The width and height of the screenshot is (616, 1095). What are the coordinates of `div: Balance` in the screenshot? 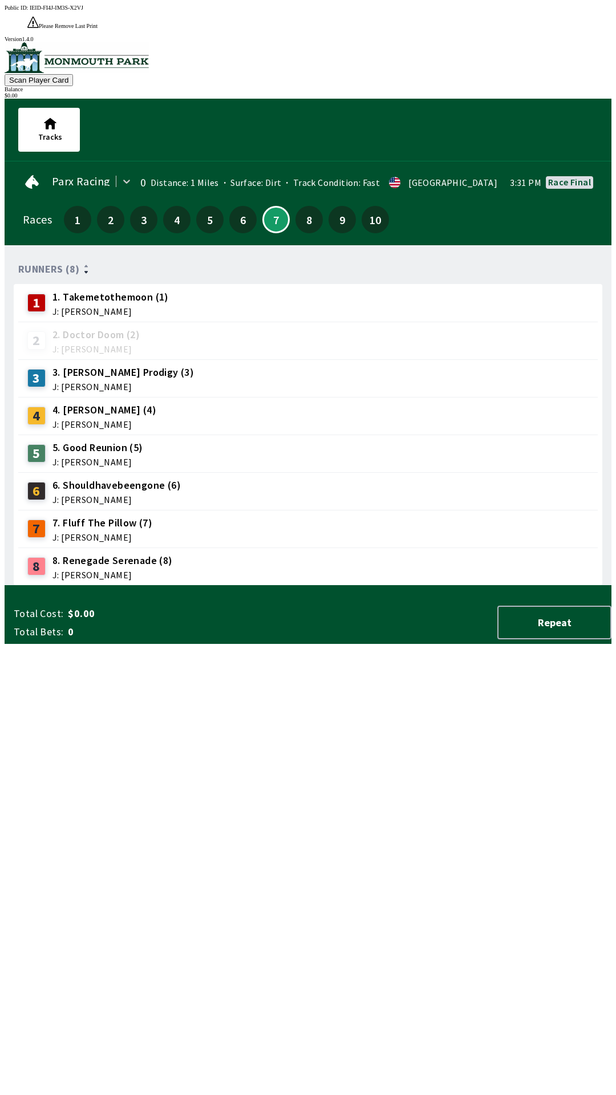 It's located at (308, 89).